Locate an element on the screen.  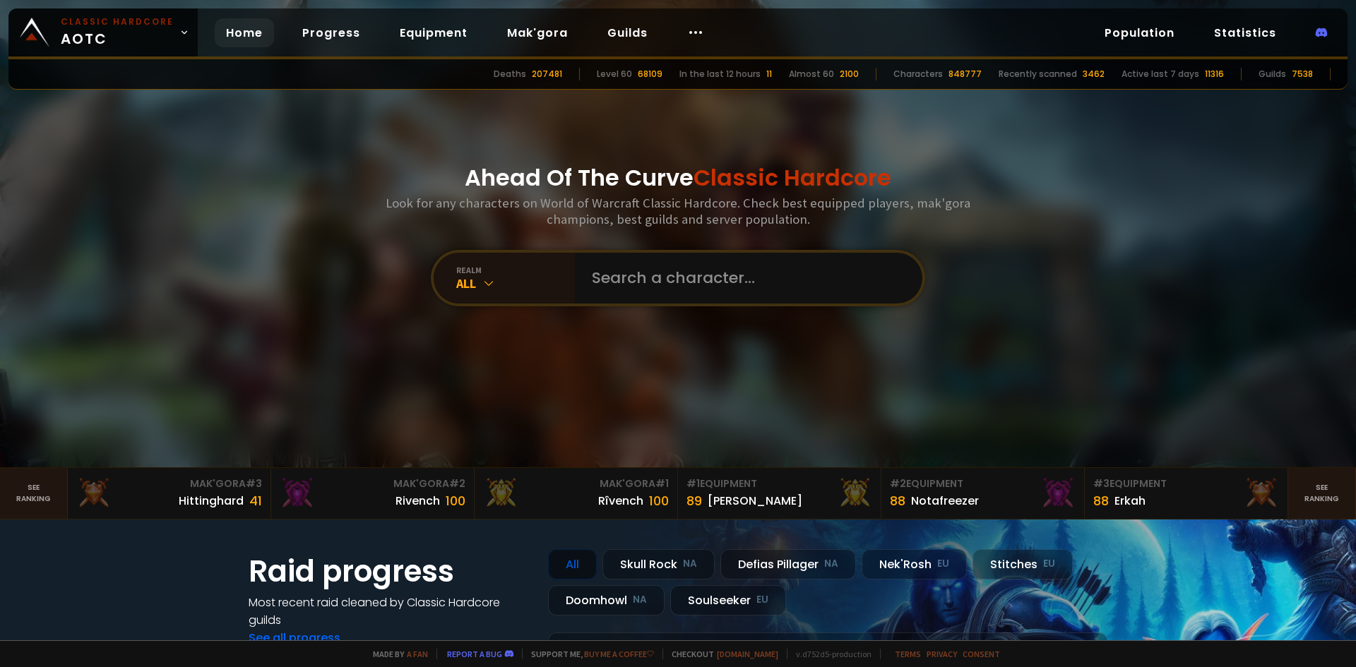
input: Search a character... is located at coordinates (744, 278).